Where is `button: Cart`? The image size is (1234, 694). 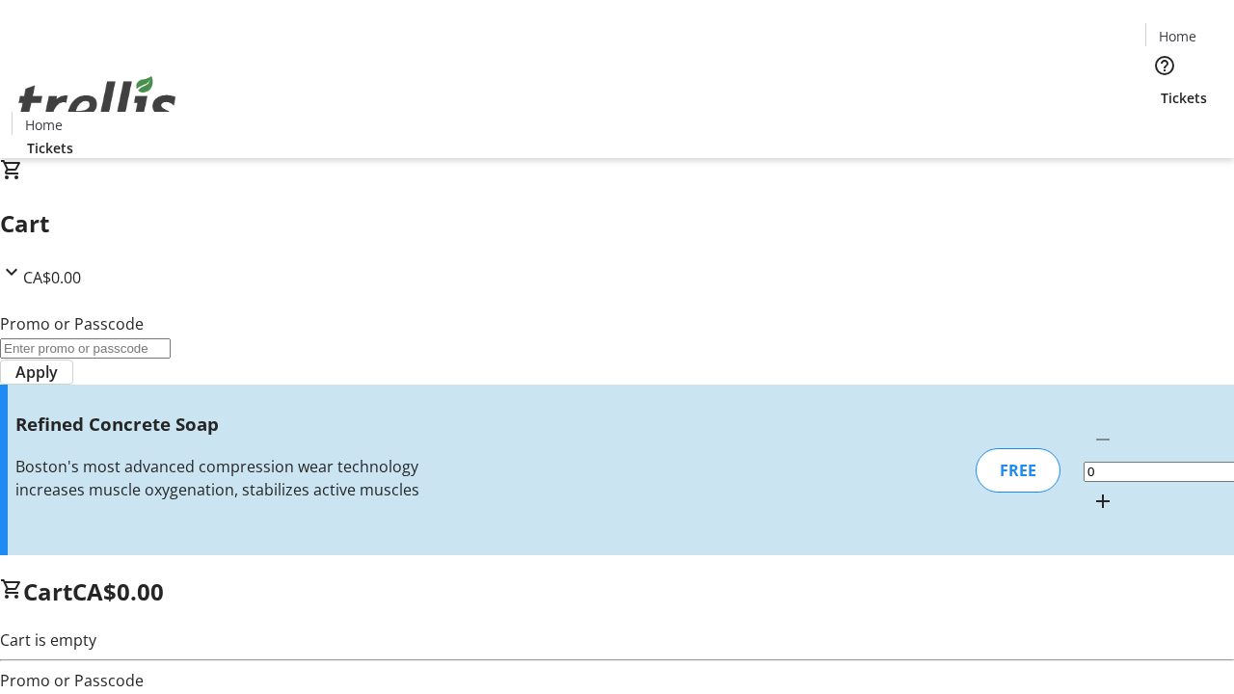
button: Cart is located at coordinates (1165, 127).